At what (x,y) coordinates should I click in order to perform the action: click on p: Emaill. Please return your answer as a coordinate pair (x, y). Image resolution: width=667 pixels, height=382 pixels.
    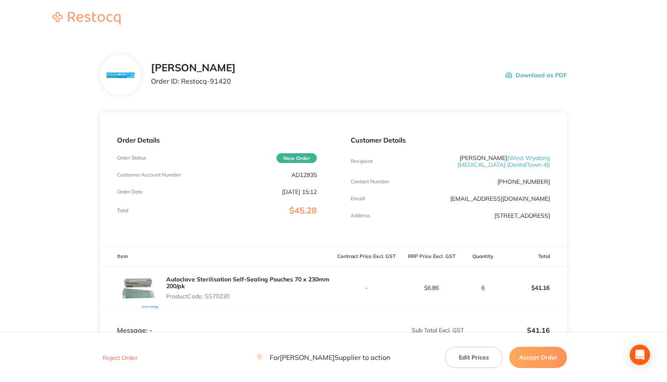
    Looking at the image, I should click on (358, 198).